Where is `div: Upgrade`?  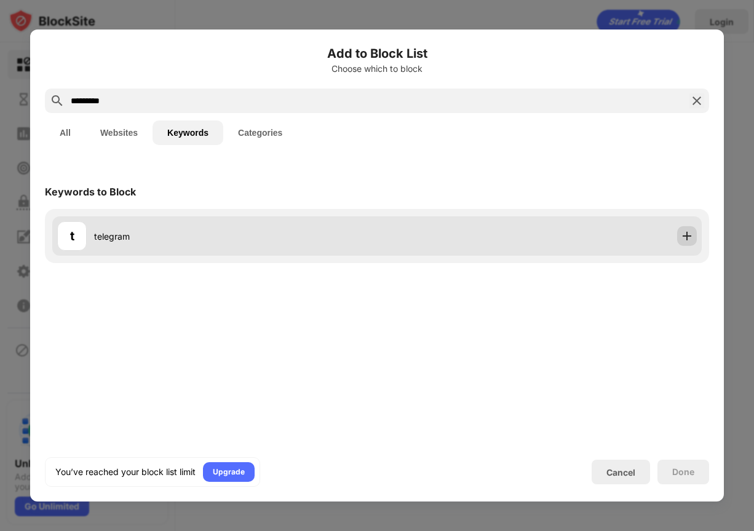 div: Upgrade is located at coordinates (229, 472).